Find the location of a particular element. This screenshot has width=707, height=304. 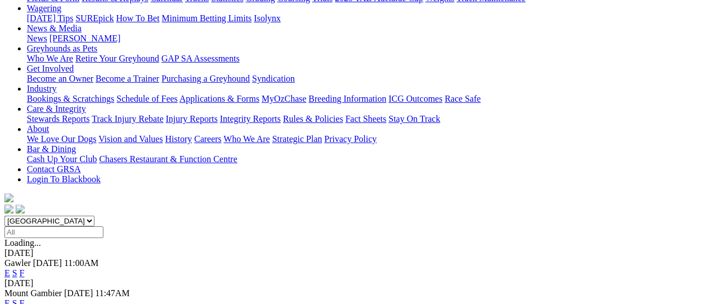

a: SUREpick is located at coordinates (94, 18).